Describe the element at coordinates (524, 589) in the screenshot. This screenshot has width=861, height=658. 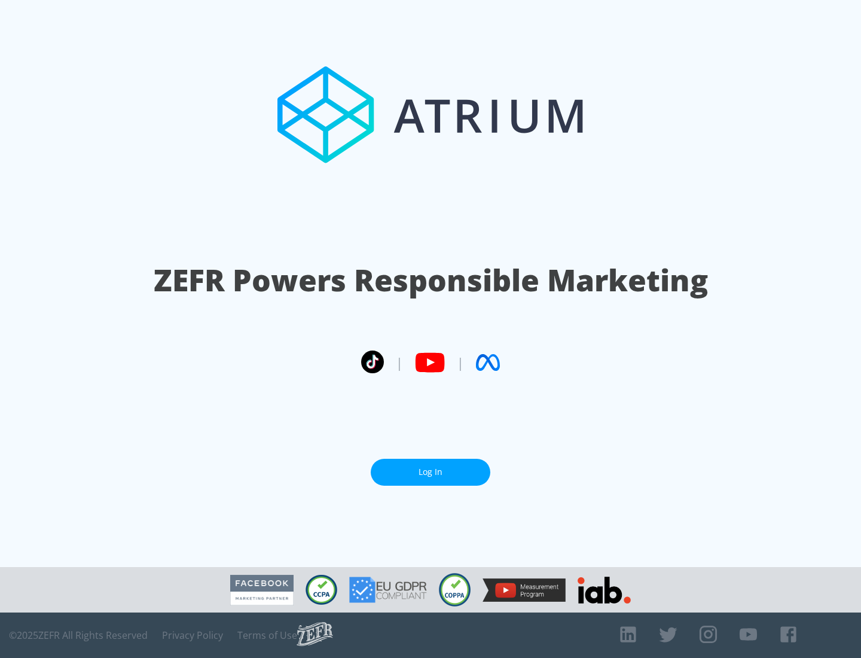
I see `img: YouTube Measurement Program` at that location.